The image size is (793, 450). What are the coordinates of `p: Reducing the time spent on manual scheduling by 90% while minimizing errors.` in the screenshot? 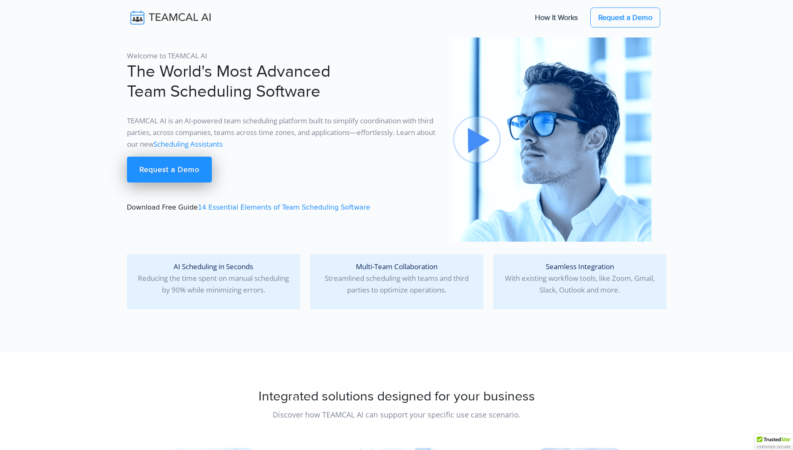 It's located at (214, 278).